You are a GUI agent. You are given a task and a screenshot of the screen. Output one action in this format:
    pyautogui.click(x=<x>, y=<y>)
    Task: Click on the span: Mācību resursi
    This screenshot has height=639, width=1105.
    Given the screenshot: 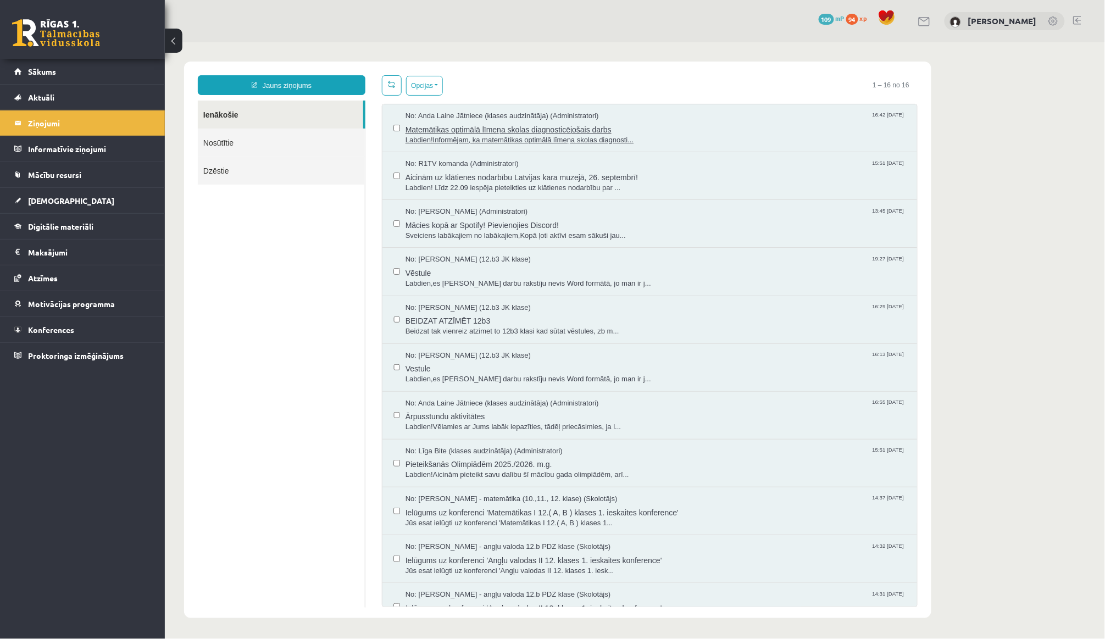 What is the action you would take?
    pyautogui.click(x=54, y=175)
    